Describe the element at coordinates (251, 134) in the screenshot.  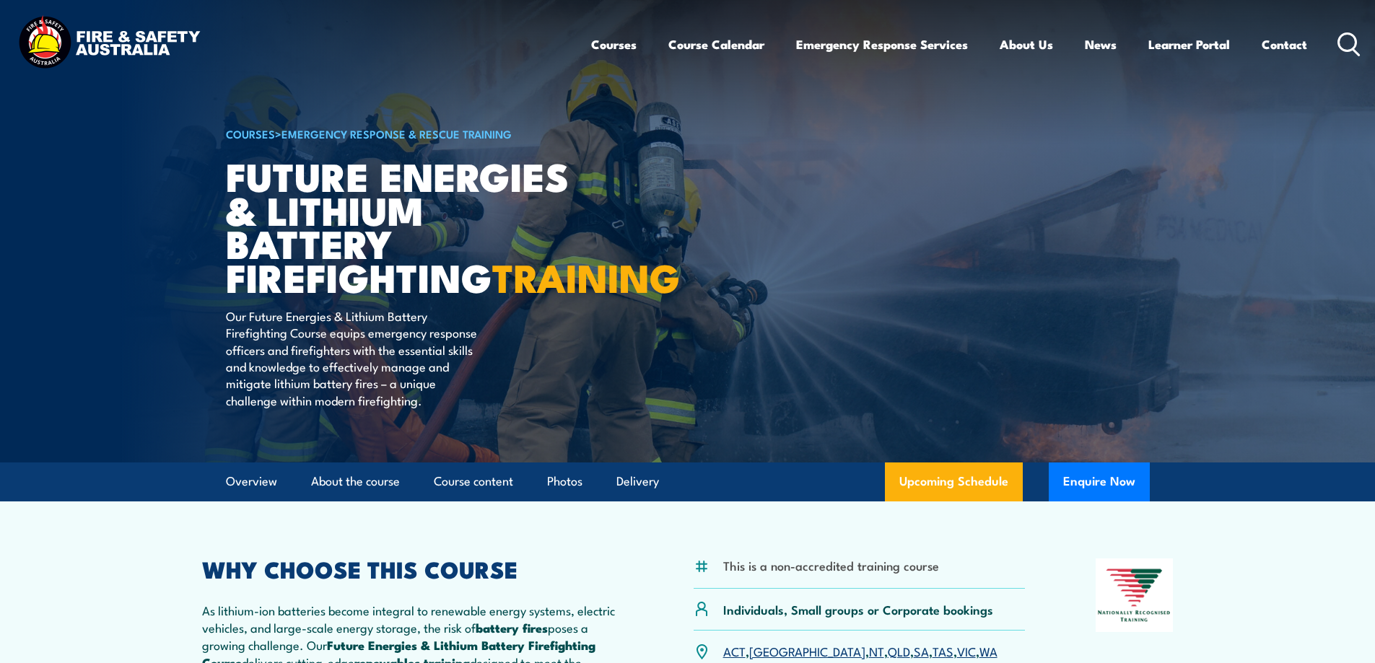
I see `a: COURSES` at that location.